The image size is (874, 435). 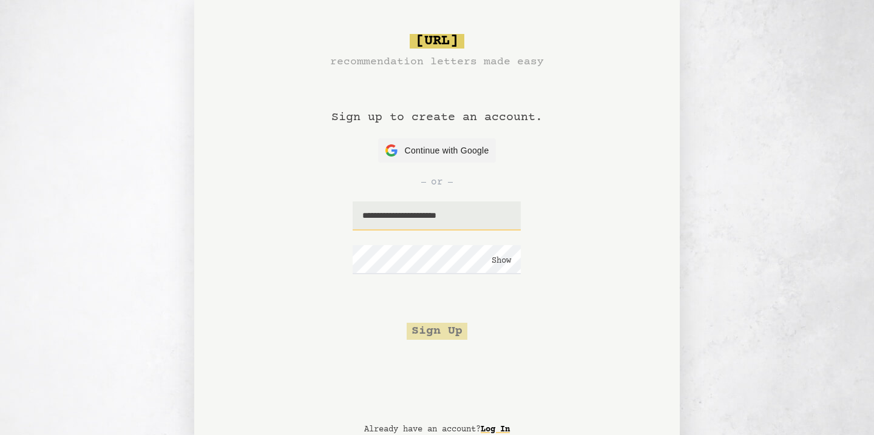 I want to click on button: Sign Up, so click(x=437, y=331).